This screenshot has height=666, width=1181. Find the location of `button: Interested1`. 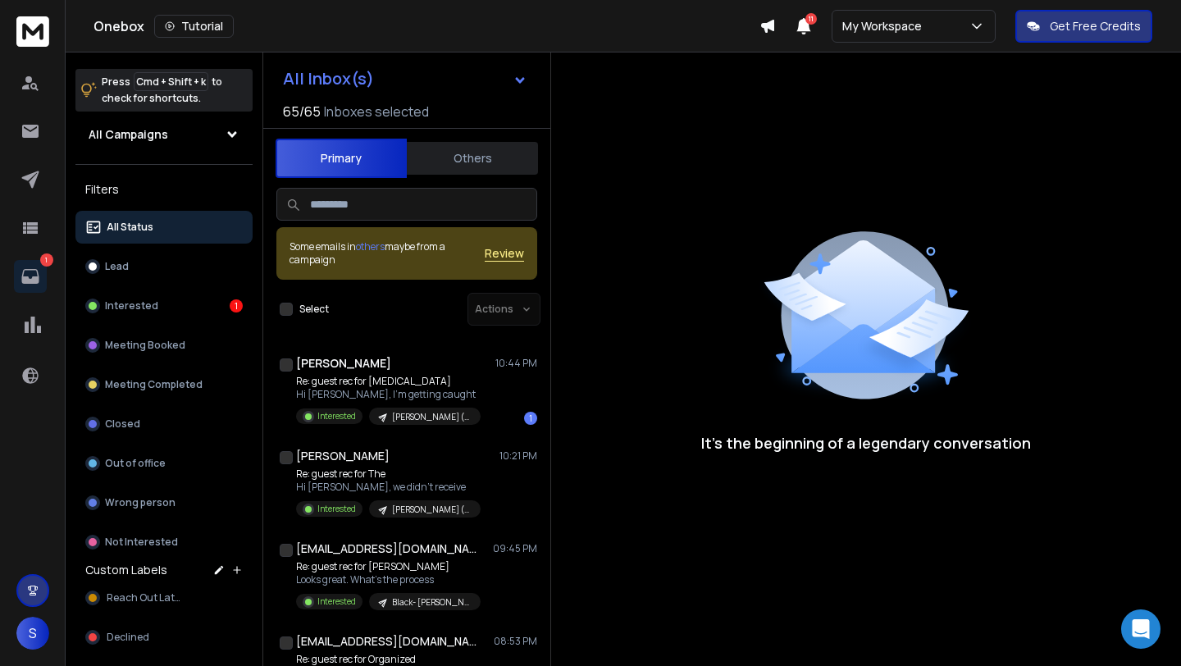

button: Interested1 is located at coordinates (164, 306).